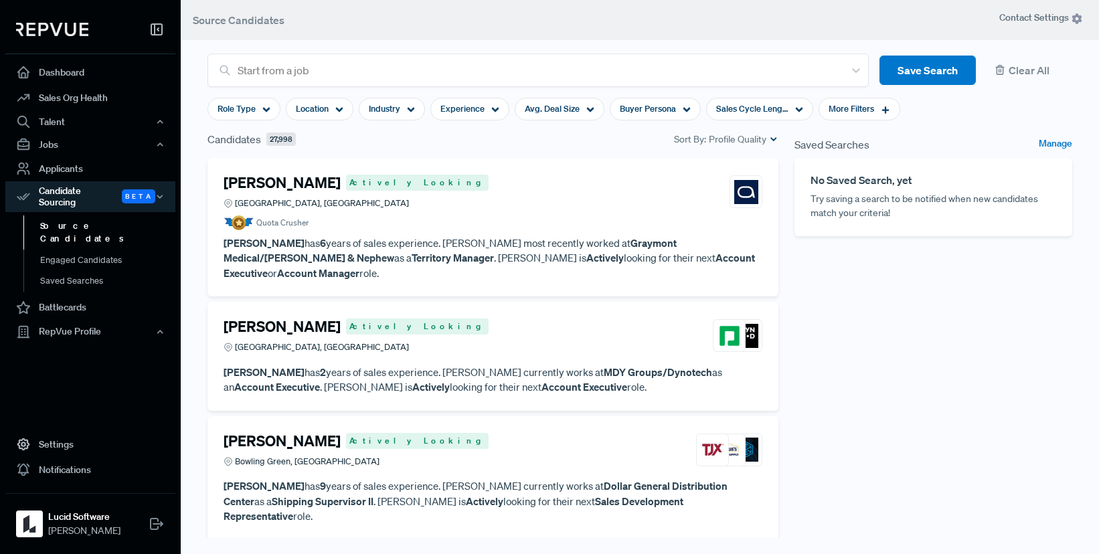  Describe the element at coordinates (323, 243) in the screenshot. I see `strong: 6` at that location.